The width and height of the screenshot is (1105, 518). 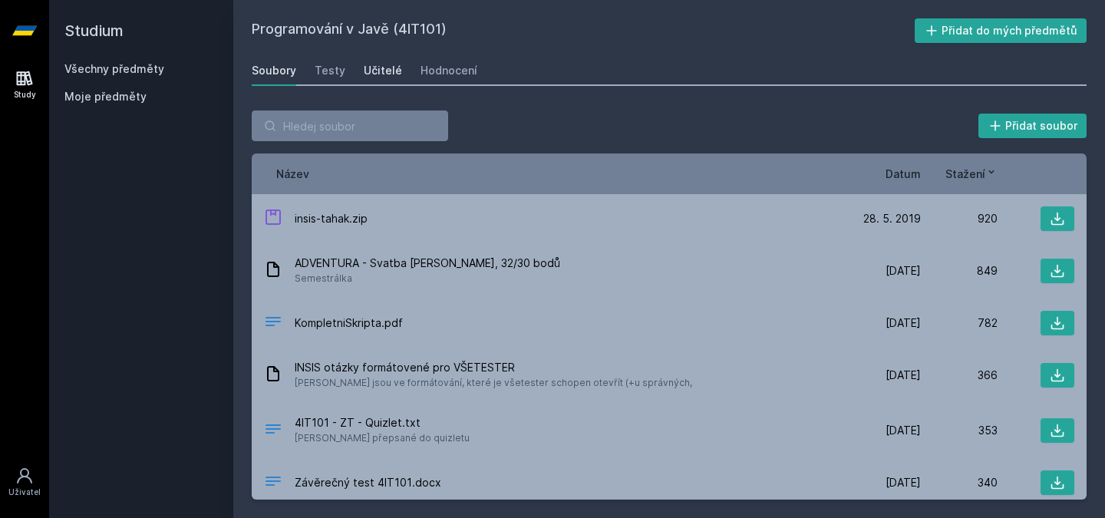 I want to click on a: Uživatel, so click(x=25, y=482).